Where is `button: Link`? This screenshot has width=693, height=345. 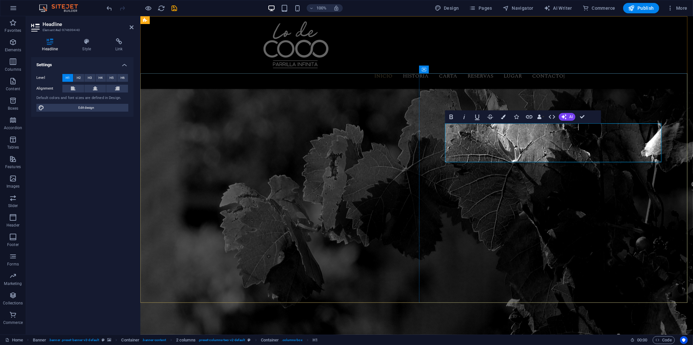 button: Link is located at coordinates (529, 117).